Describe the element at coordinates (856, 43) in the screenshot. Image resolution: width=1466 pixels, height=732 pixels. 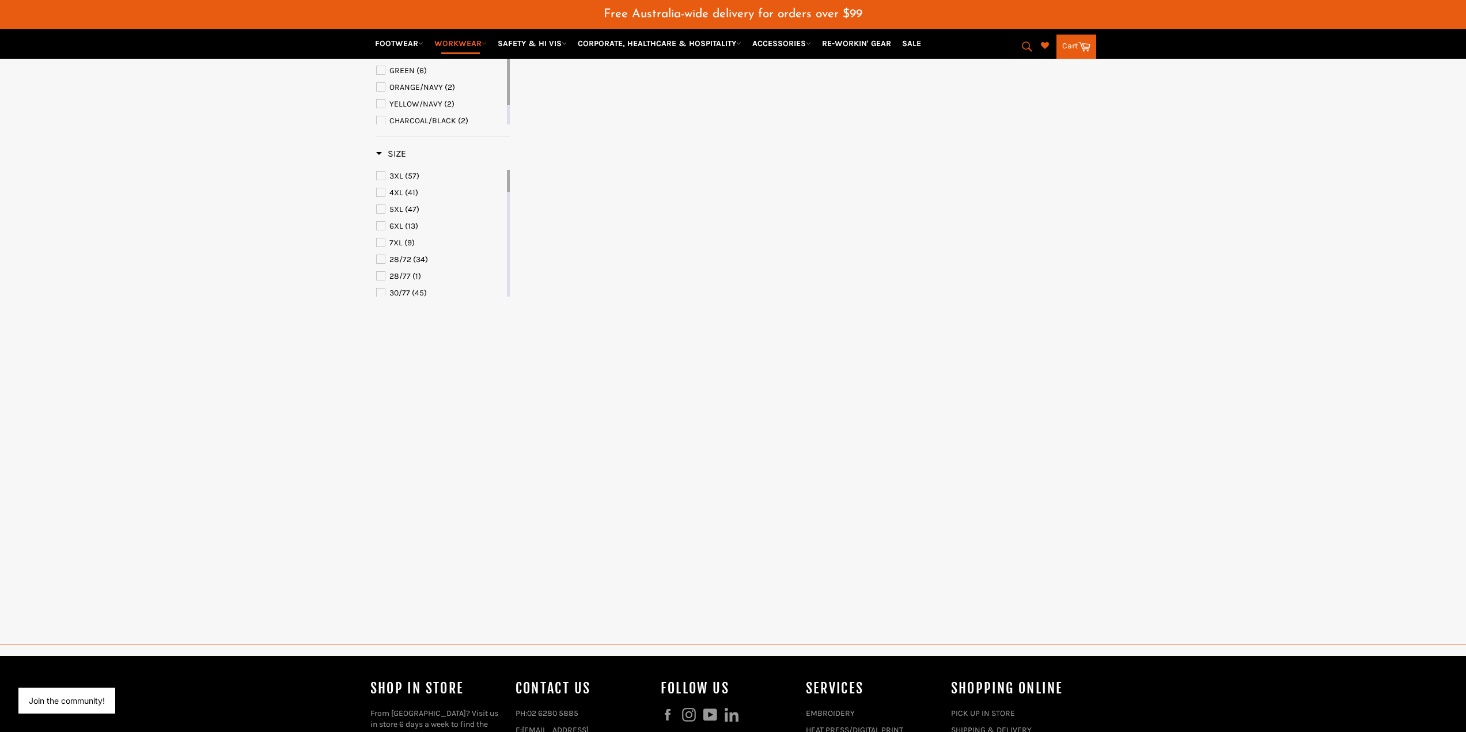
I see `a: RE-WORKIN' GEAR` at that location.